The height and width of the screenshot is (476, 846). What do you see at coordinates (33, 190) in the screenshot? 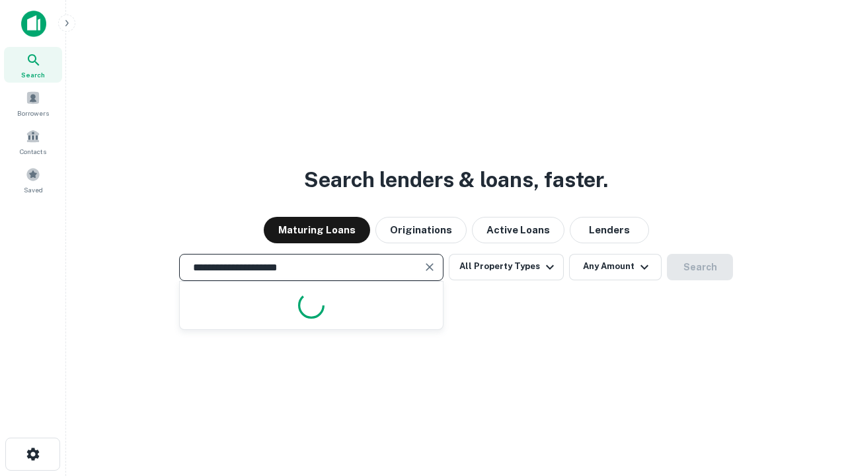
I see `span: Saved` at bounding box center [33, 190].